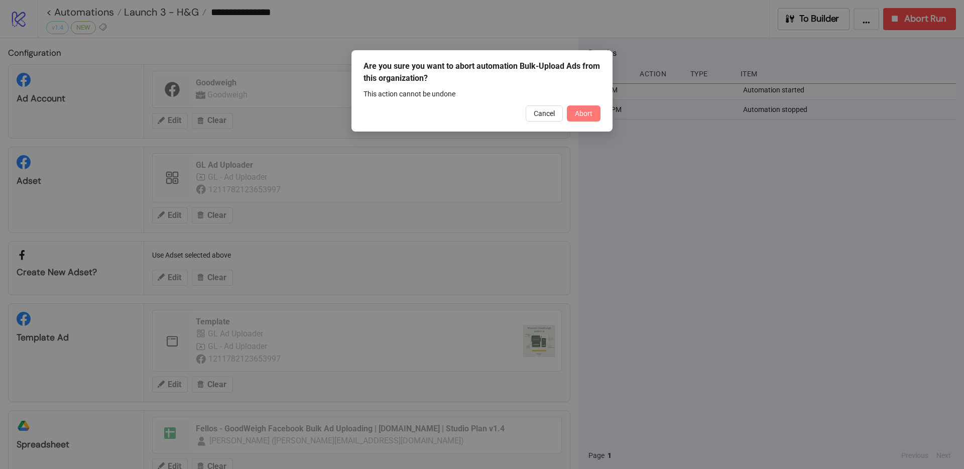 This screenshot has width=964, height=469. Describe the element at coordinates (583, 113) in the screenshot. I see `button: Abort` at that location.